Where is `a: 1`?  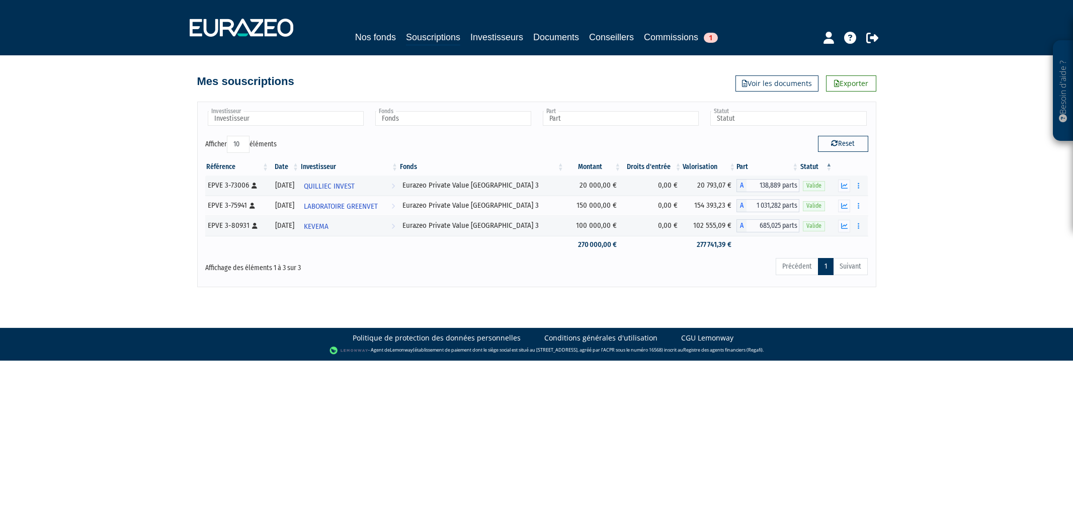
a: 1 is located at coordinates (825, 267).